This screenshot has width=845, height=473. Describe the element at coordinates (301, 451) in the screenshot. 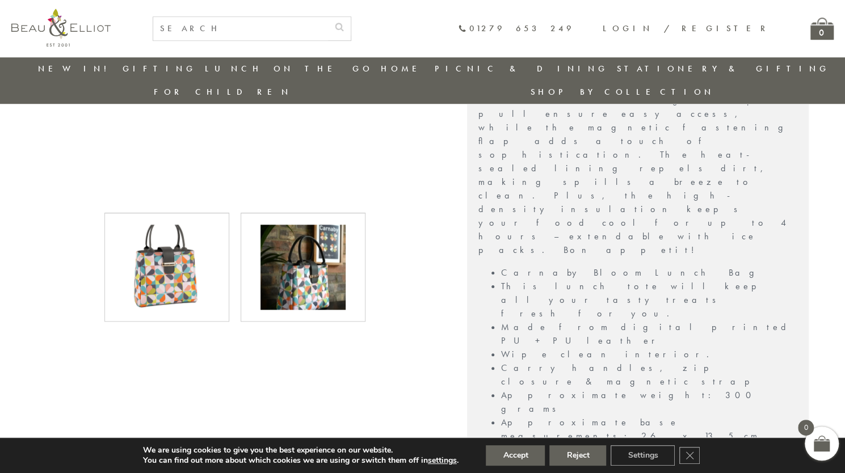

I see `p: We are using cookies to give you the best experience on our website.` at that location.